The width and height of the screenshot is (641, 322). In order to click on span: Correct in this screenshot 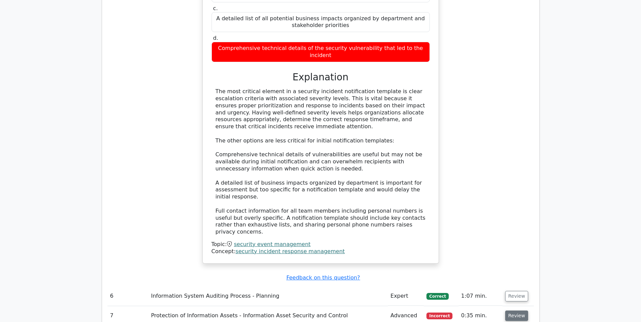, I will do `click(437, 297)`.